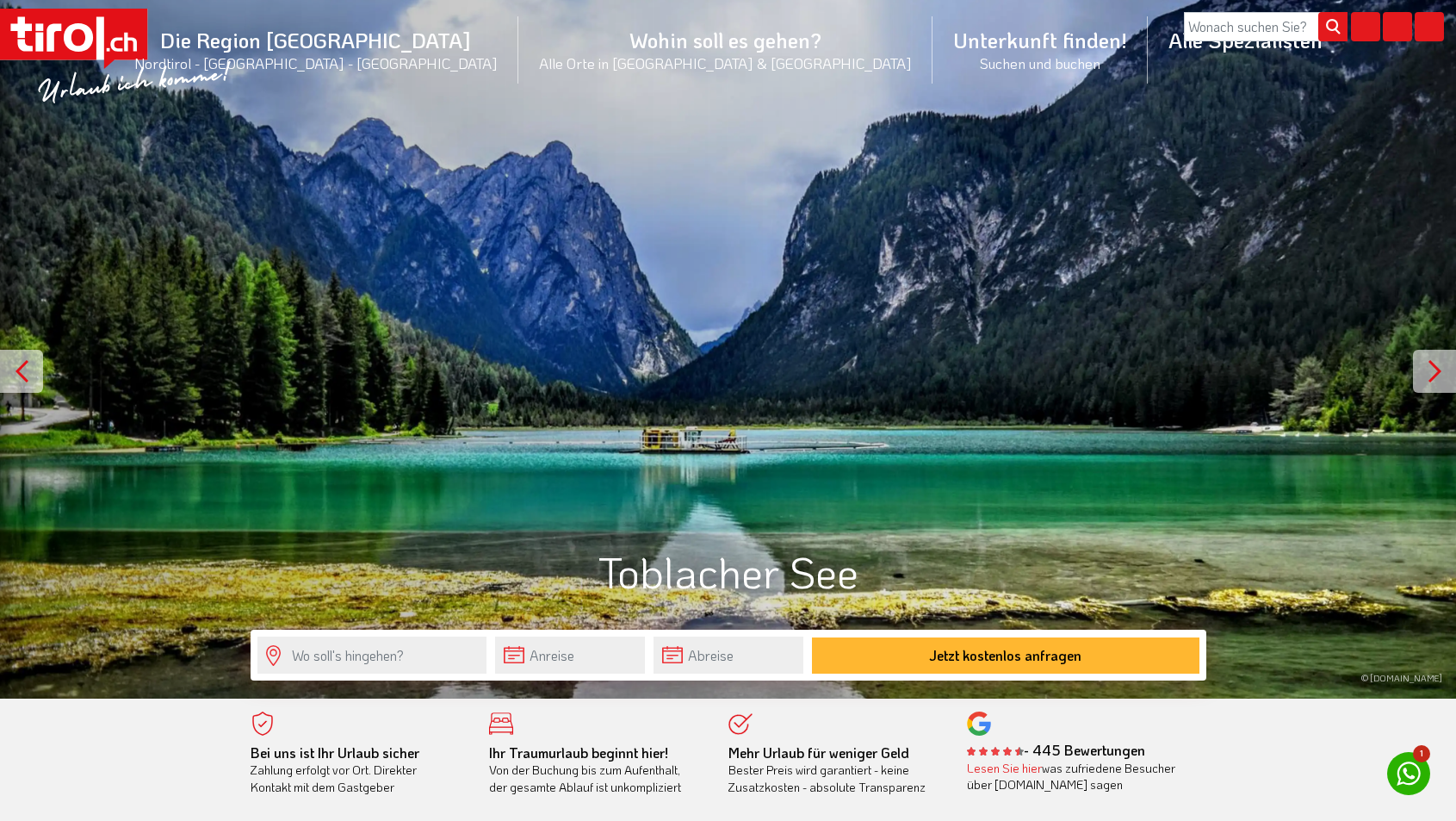  I want to click on a: Alle Spezialisten, so click(1245, 40).